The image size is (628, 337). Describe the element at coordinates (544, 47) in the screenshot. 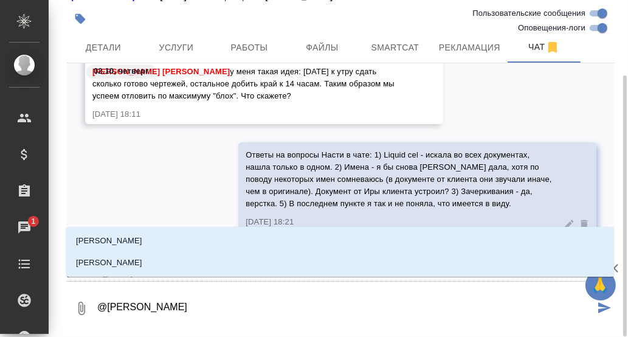

I see `span: Чат` at that location.